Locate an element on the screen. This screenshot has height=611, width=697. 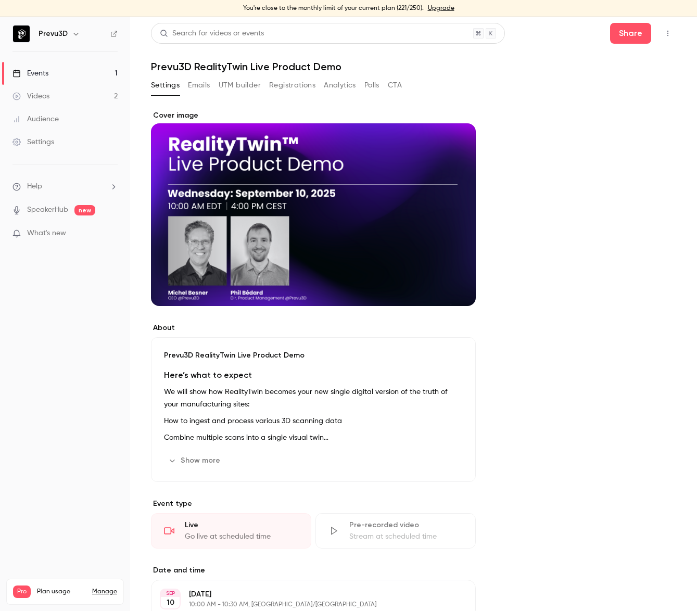
button: Settings is located at coordinates (165, 85).